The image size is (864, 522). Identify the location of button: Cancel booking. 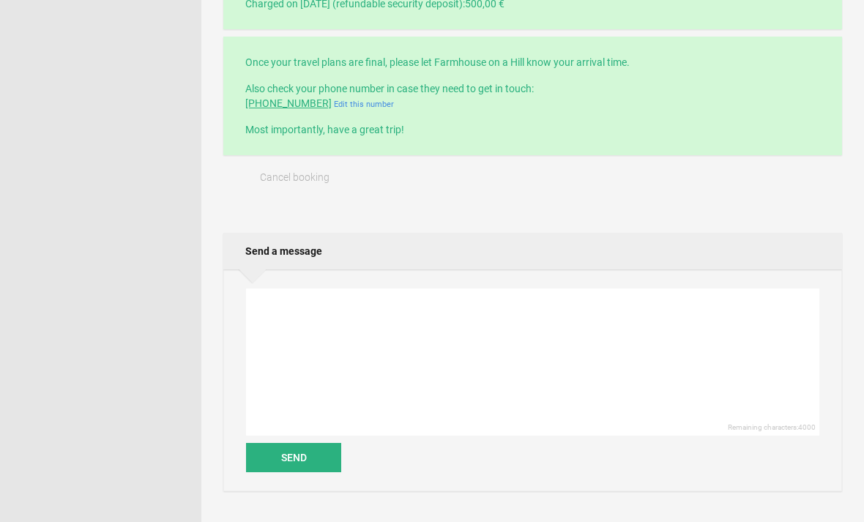
(294, 177).